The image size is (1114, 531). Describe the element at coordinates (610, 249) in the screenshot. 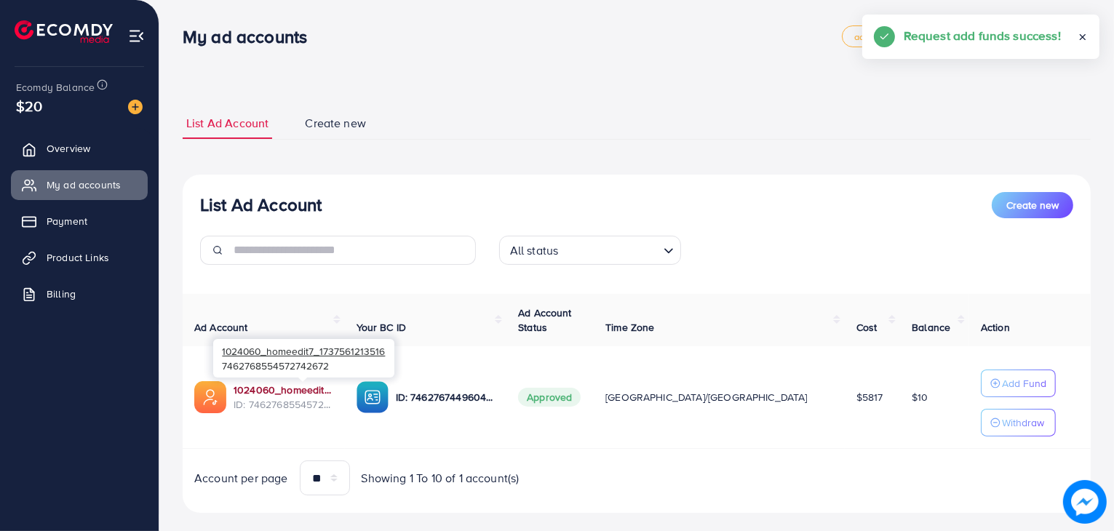

I see `input: Search for option` at that location.